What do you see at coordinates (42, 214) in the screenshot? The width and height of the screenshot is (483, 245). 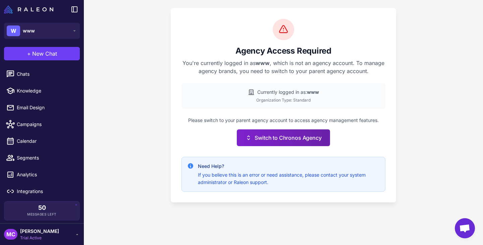 I see `span: Messages Left` at bounding box center [42, 214].